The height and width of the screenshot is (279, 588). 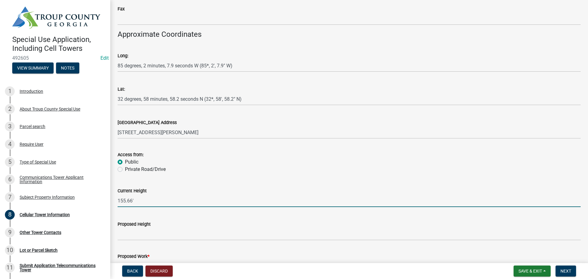 What do you see at coordinates (133, 271) in the screenshot?
I see `button: Back` at bounding box center [133, 271].